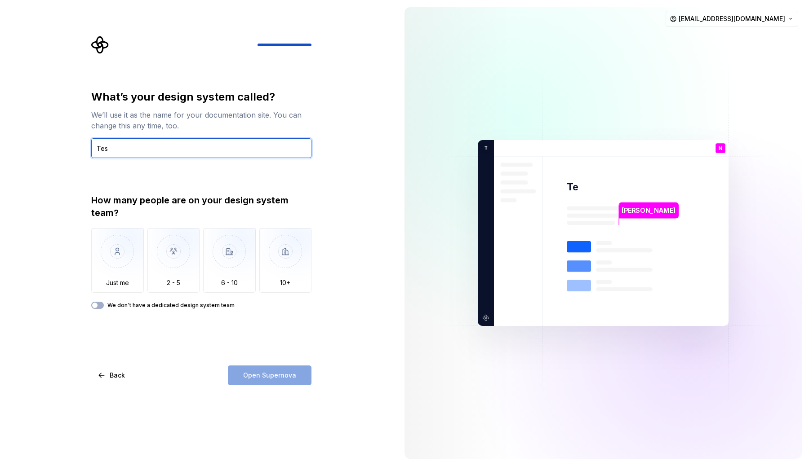 The image size is (809, 466). Describe the element at coordinates (201, 207) in the screenshot. I see `div: How many people are on your design system team?` at that location.